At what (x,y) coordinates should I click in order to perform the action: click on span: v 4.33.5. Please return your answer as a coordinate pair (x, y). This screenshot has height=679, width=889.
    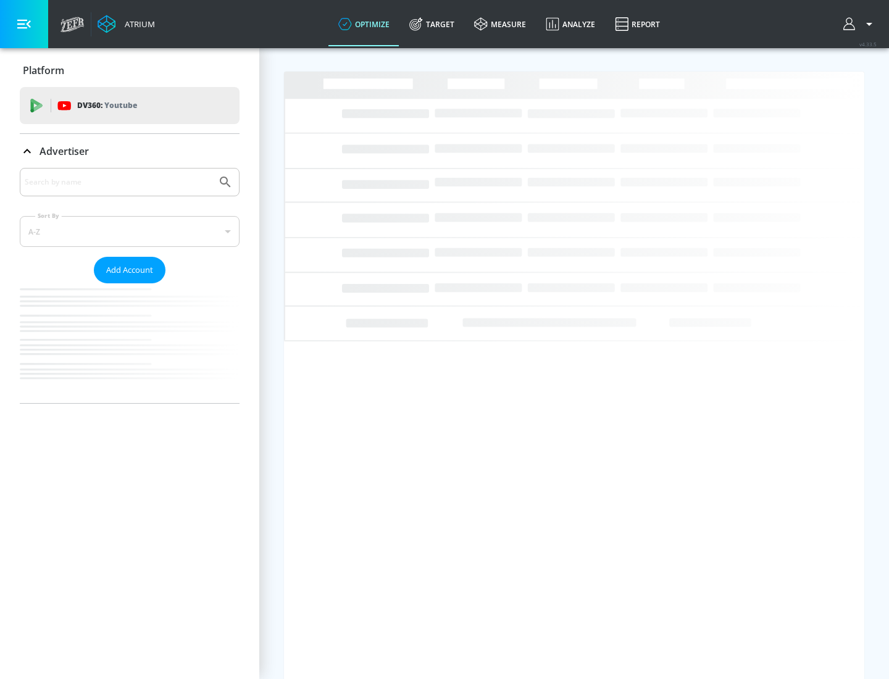
    Looking at the image, I should click on (868, 44).